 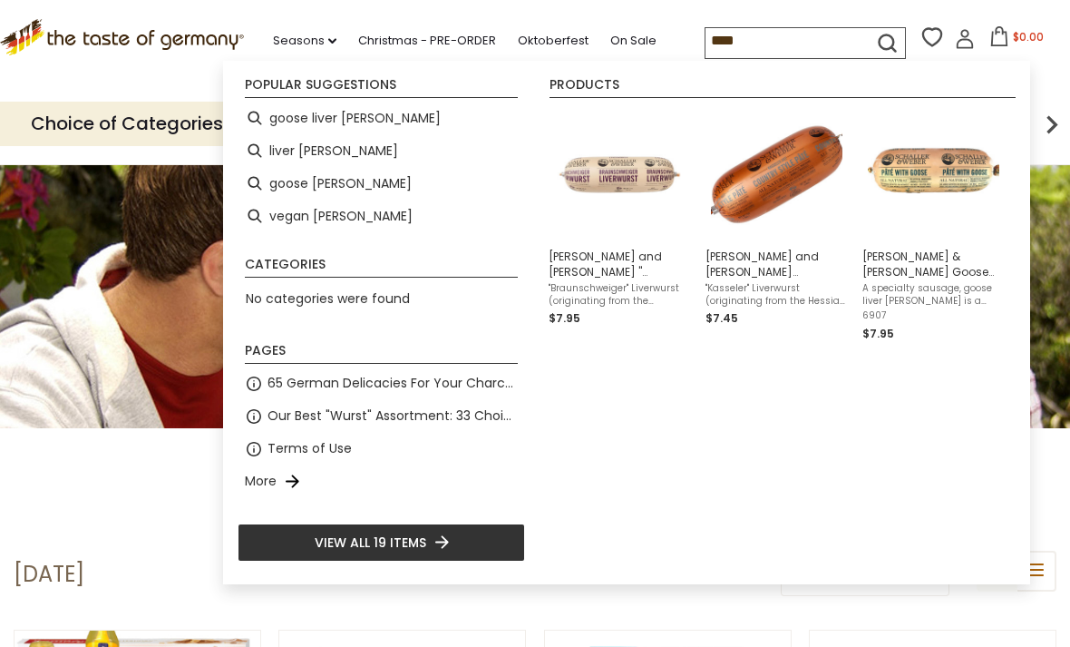 I want to click on li: Terms of Use, so click(x=381, y=449).